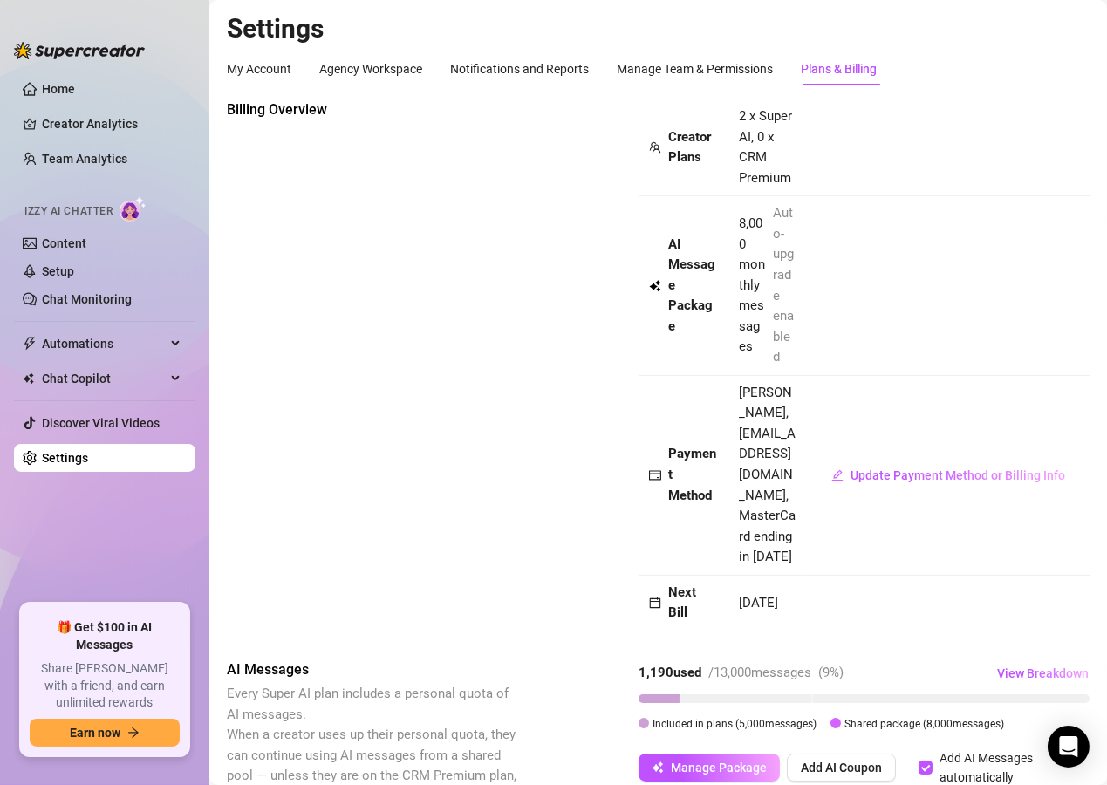  What do you see at coordinates (692, 474) in the screenshot?
I see `strong: Payment Method` at bounding box center [692, 474].